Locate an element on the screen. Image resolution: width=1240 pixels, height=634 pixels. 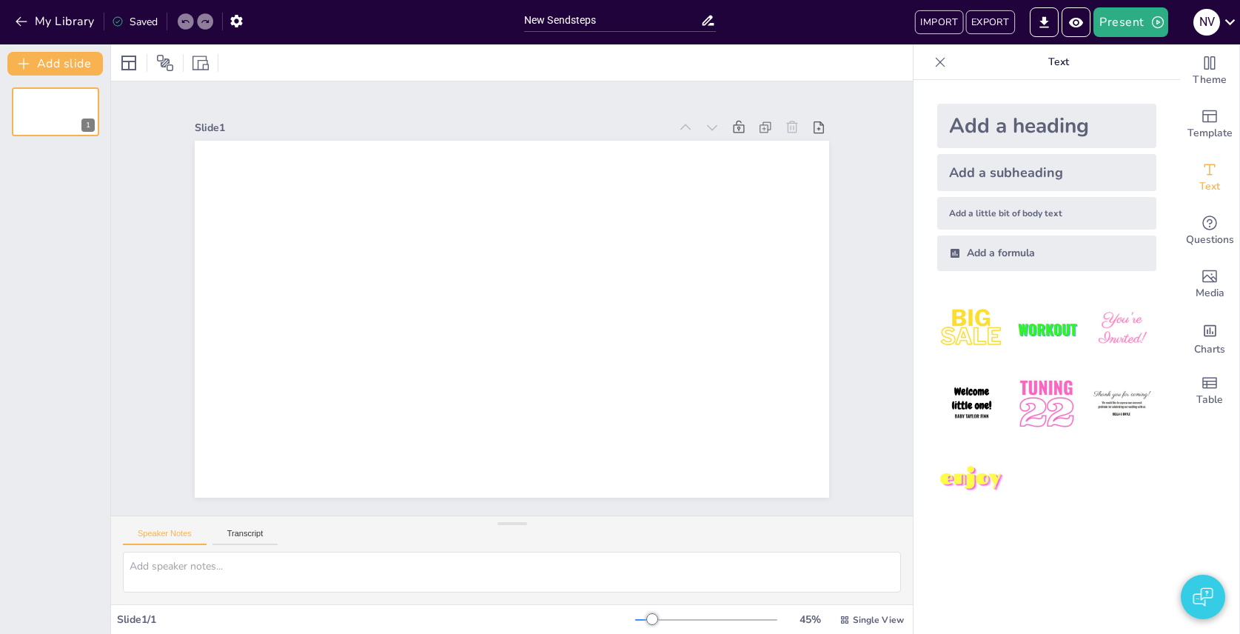
span: Single View is located at coordinates (878, 620).